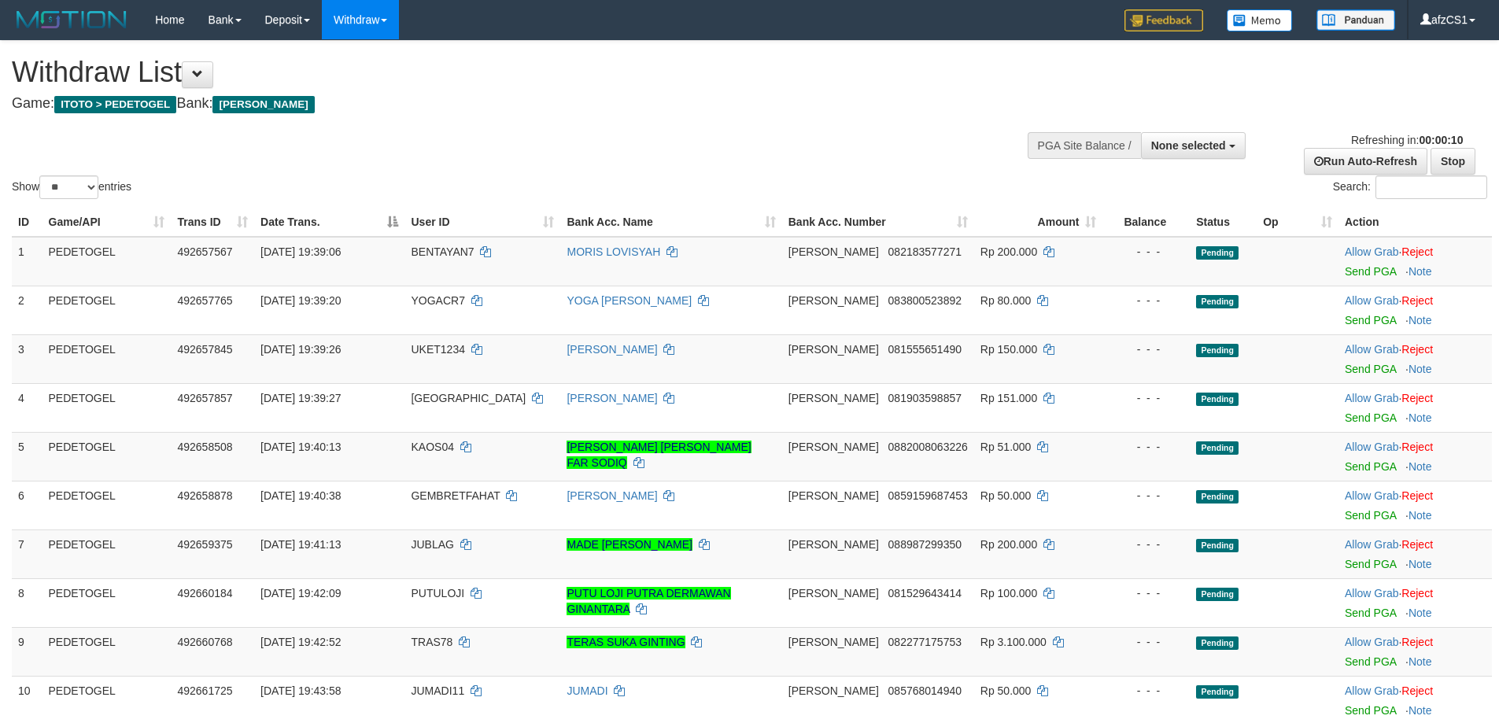  Describe the element at coordinates (1407, 140) in the screenshot. I see `span: Refreshing in:` at that location.